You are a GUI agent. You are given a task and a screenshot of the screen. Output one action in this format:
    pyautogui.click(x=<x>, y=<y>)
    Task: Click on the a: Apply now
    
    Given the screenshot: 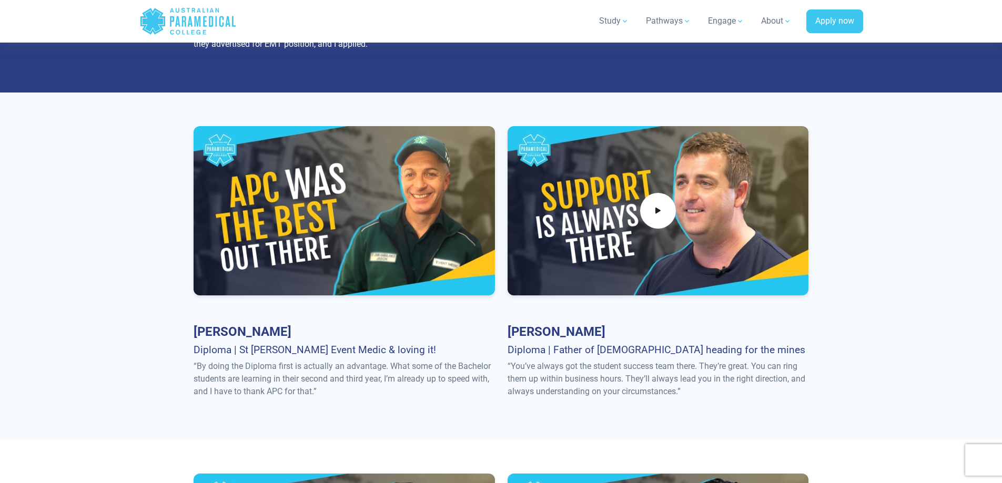 What is the action you would take?
    pyautogui.click(x=835, y=22)
    